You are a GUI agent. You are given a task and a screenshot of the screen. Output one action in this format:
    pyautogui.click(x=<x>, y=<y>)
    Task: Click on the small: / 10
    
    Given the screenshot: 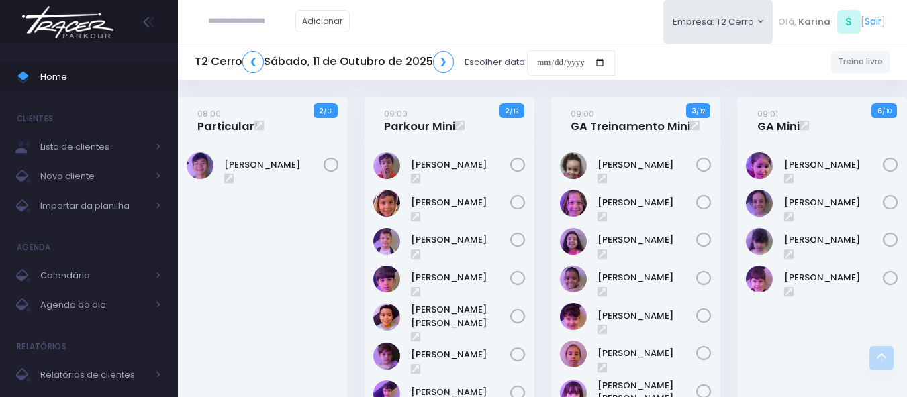 What is the action you would take?
    pyautogui.click(x=887, y=111)
    